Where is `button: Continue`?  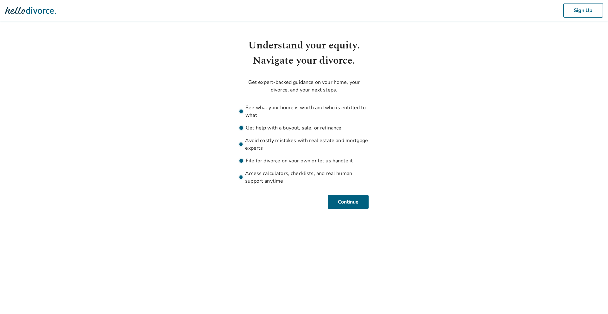 button: Continue is located at coordinates (348, 202).